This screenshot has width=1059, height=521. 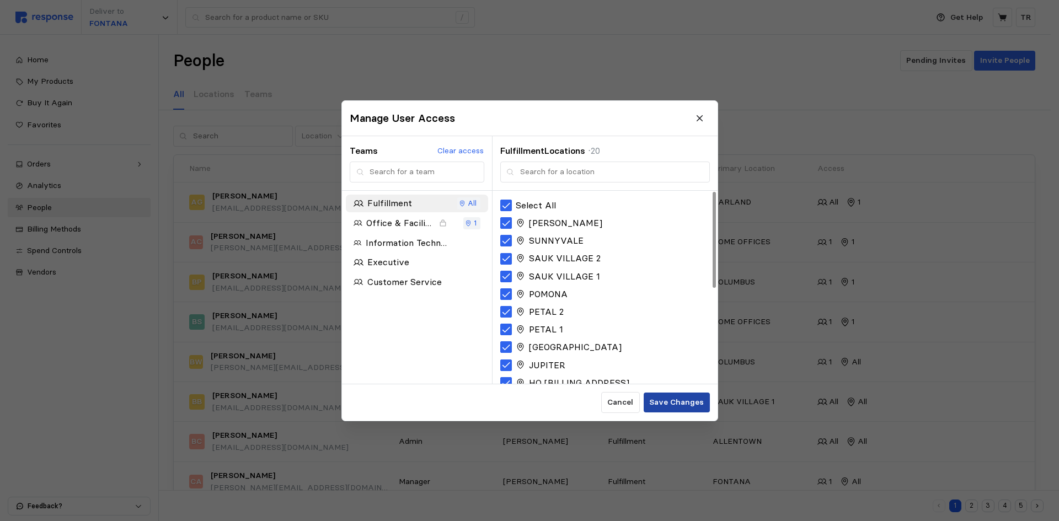 What do you see at coordinates (401, 223) in the screenshot?
I see `p: Office & Facilities` at bounding box center [401, 223].